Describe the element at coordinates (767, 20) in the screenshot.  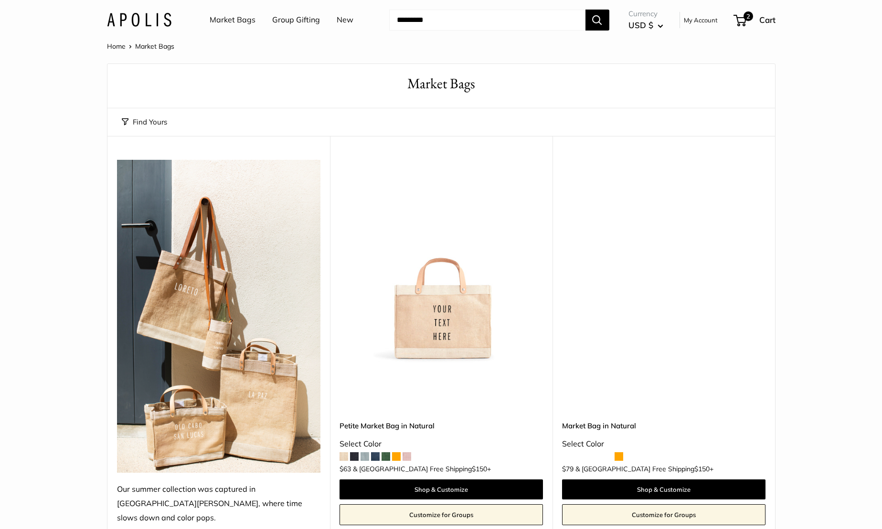
I see `span: Cart` at that location.